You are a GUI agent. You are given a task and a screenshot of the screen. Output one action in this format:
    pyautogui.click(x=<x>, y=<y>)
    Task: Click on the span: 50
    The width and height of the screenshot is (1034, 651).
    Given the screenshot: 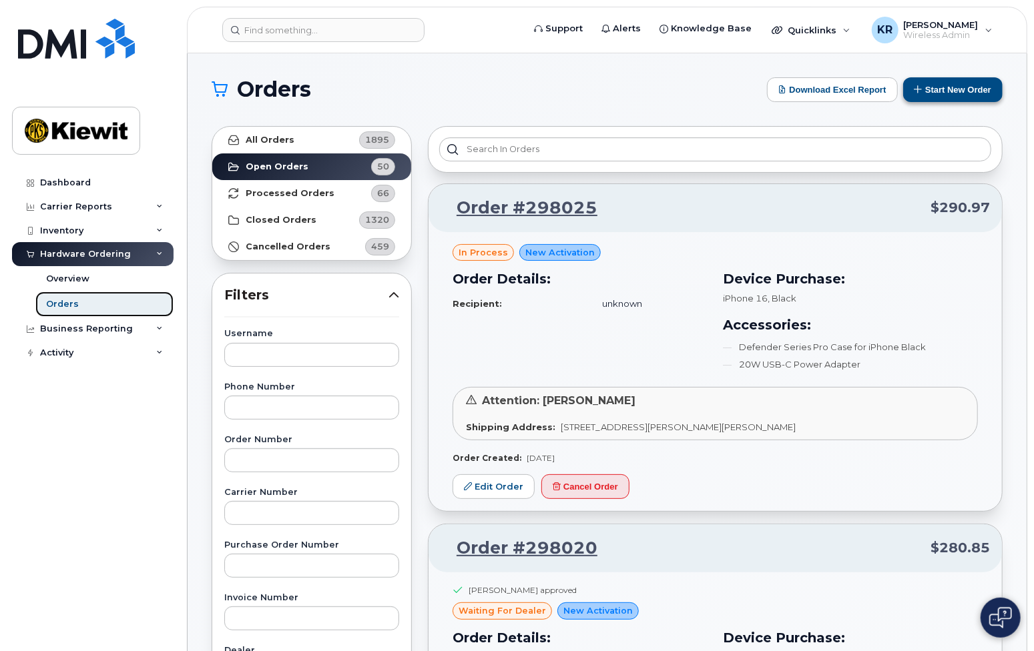 What is the action you would take?
    pyautogui.click(x=383, y=166)
    